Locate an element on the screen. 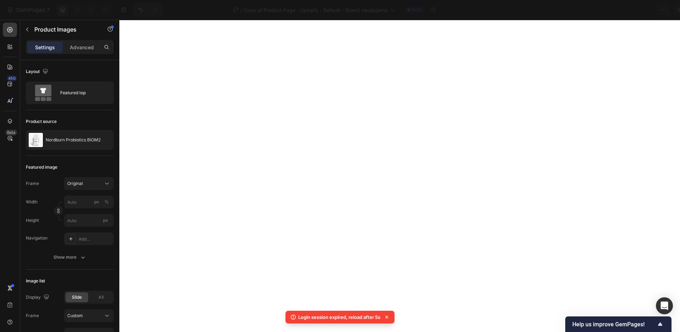 The height and width of the screenshot is (332, 680). button: 7 is located at coordinates (28, 10).